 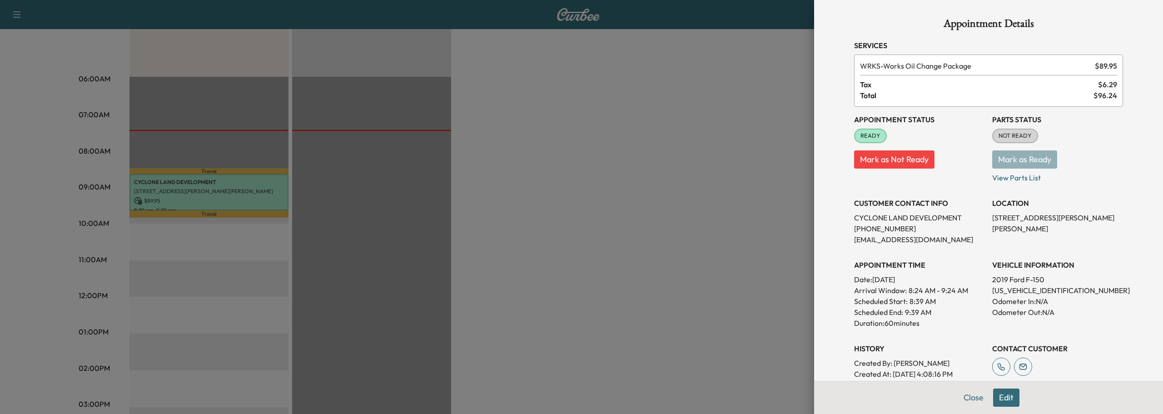 I want to click on h3: Appointment Status, so click(x=920, y=120).